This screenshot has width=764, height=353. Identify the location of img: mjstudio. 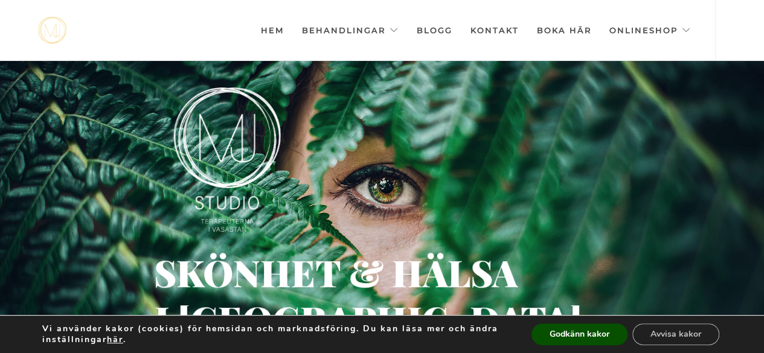
(52, 30).